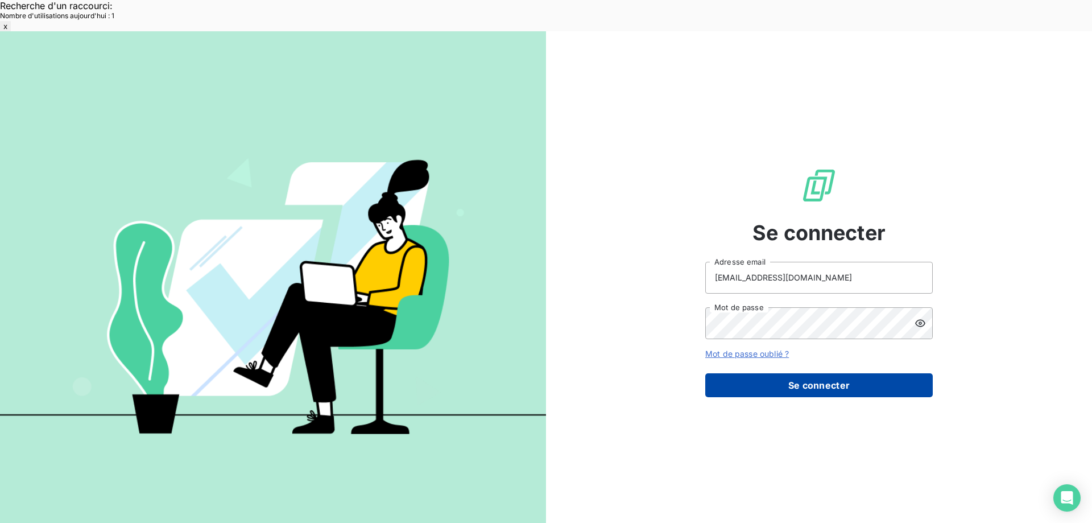  Describe the element at coordinates (819, 278) in the screenshot. I see `input: placeholder` at that location.